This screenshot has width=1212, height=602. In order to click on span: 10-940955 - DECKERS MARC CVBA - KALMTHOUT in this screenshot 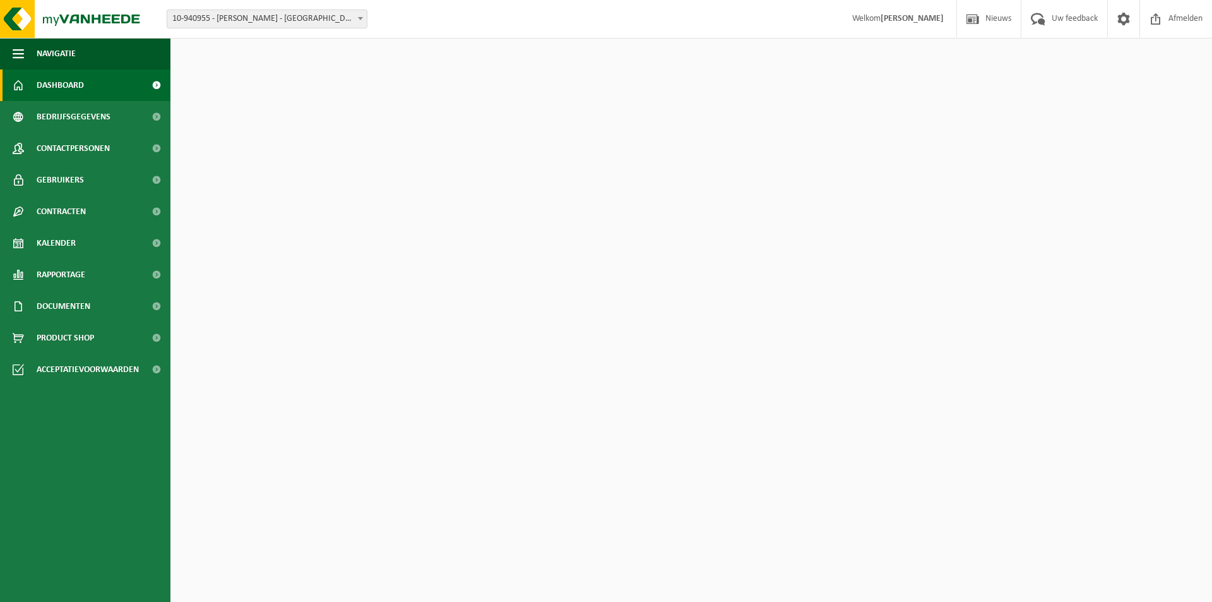, I will do `click(267, 19)`.